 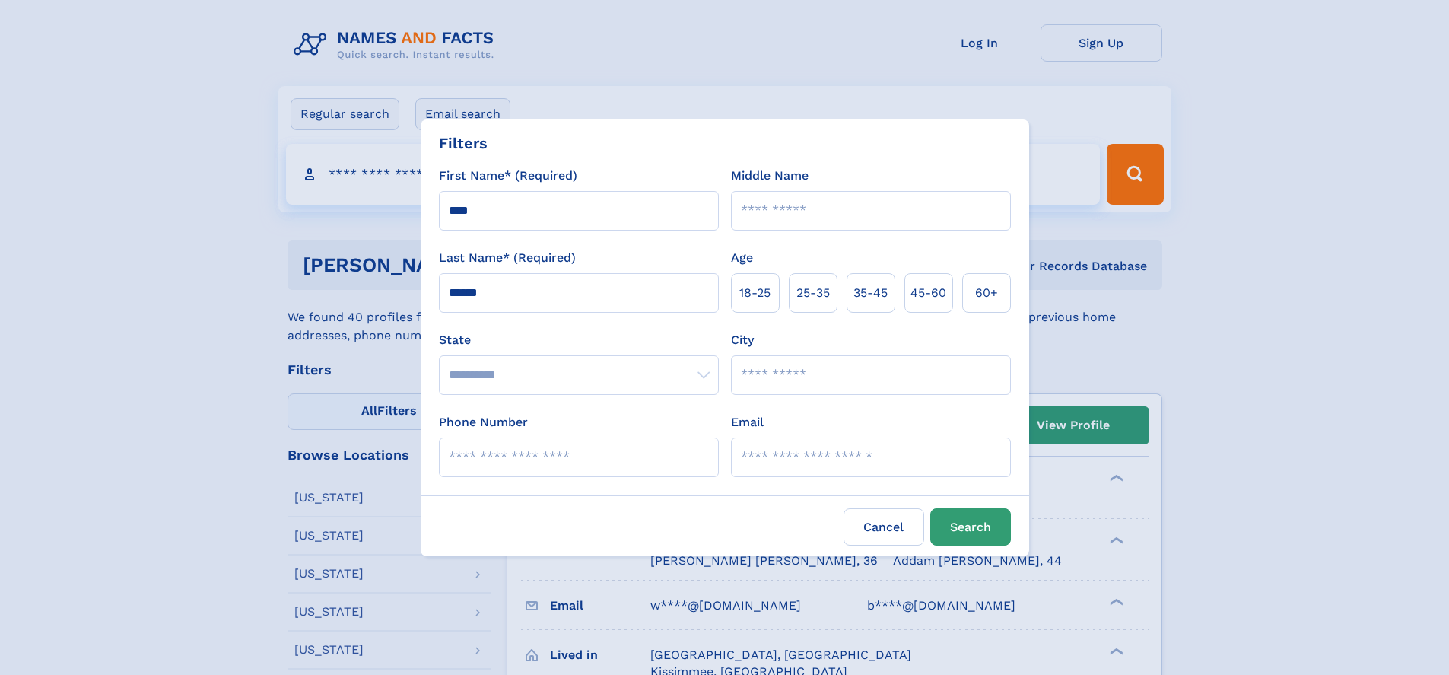 What do you see at coordinates (928, 293) in the screenshot?
I see `span: 45‑60` at bounding box center [928, 293].